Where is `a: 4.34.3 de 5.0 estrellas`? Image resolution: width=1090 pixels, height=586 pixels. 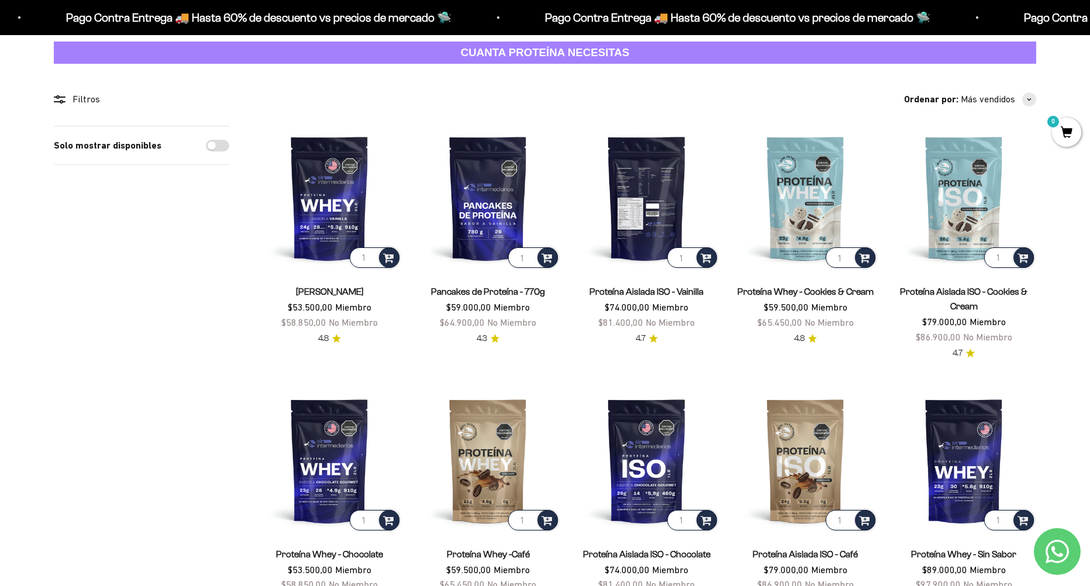
a: 4.34.3 de 5.0 estrellas is located at coordinates (488, 338).